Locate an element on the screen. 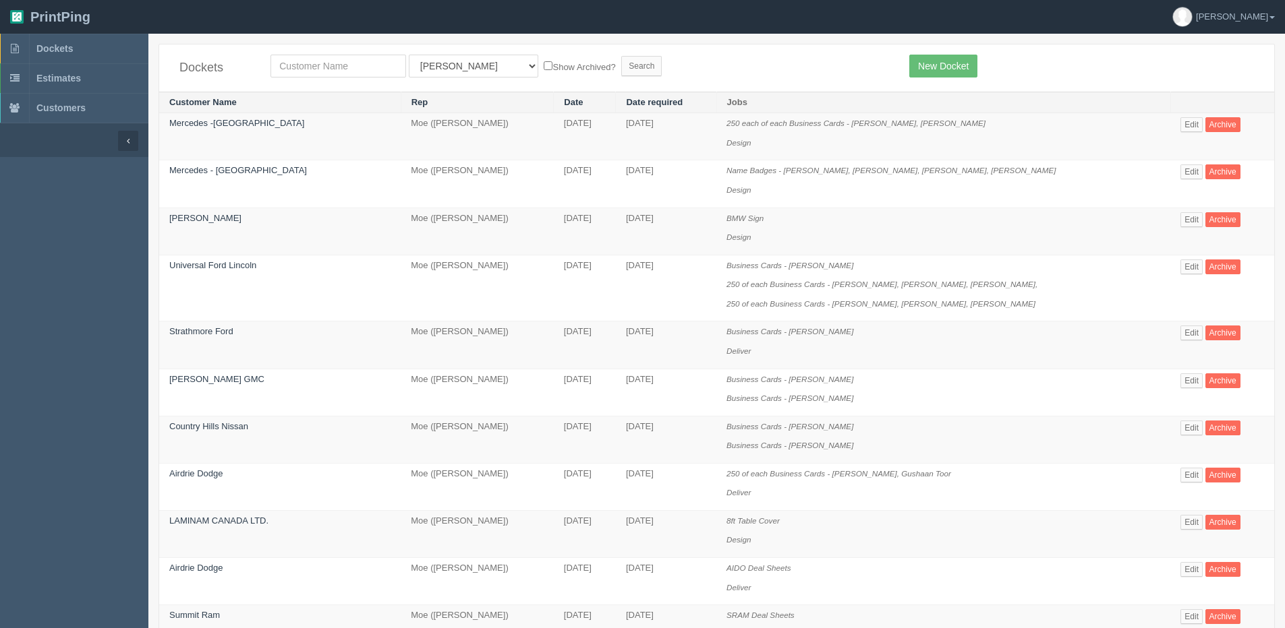 The width and height of the screenshot is (1285, 628). i: AIDO Deal Sheets is located at coordinates (759, 568).